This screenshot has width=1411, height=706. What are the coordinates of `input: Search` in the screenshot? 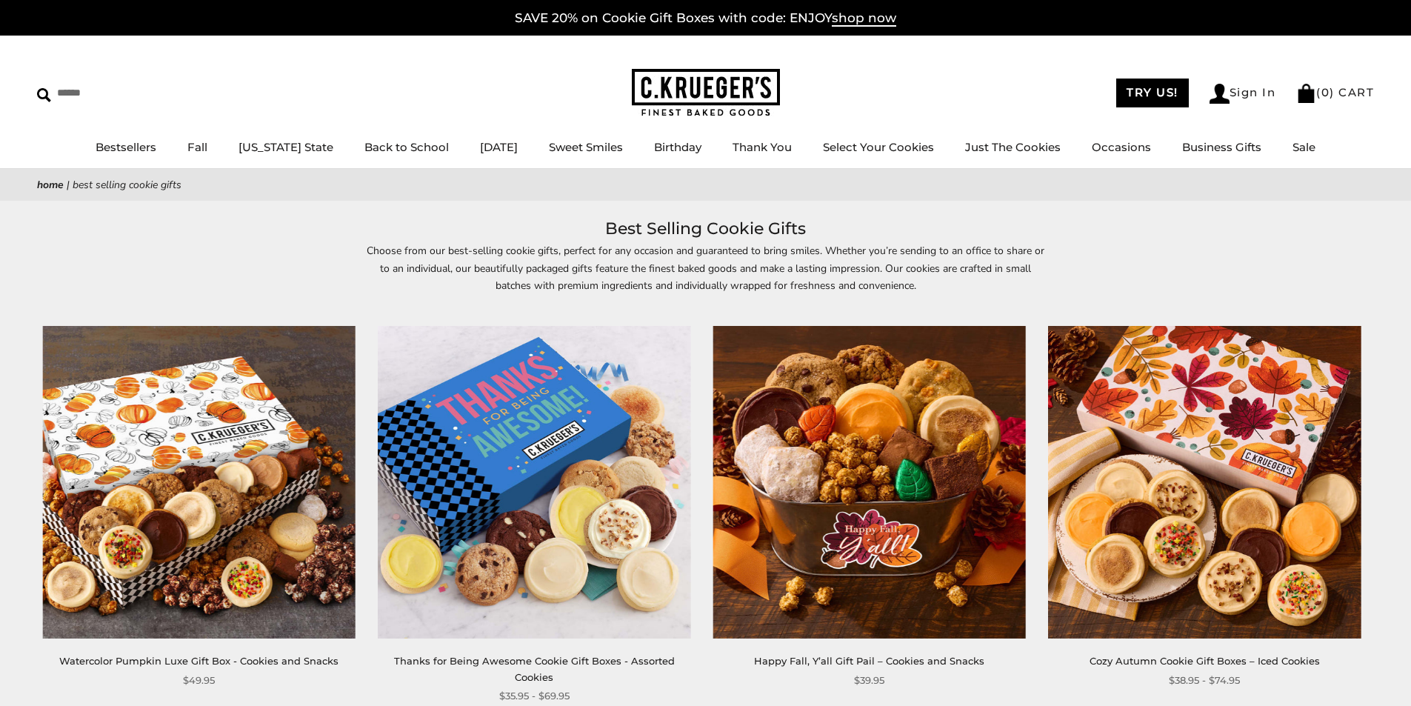 It's located at (125, 93).